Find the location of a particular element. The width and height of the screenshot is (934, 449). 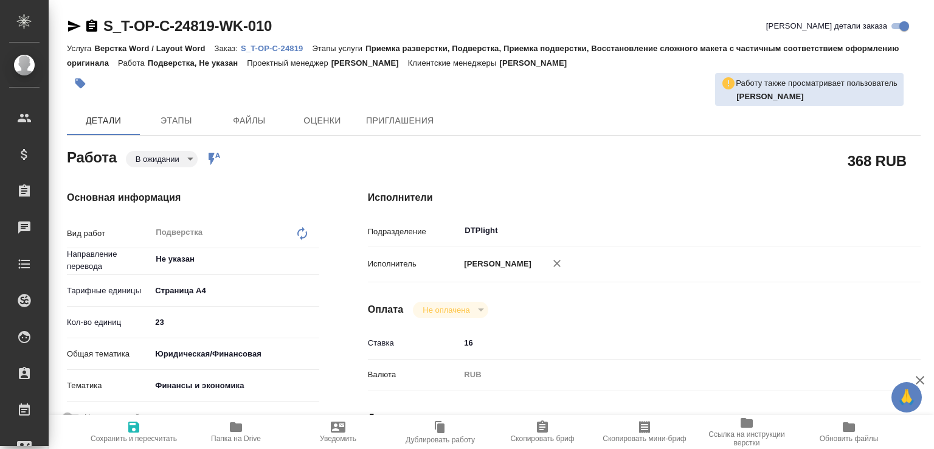

div: Юридическая/Финансовая is located at coordinates (235, 354).